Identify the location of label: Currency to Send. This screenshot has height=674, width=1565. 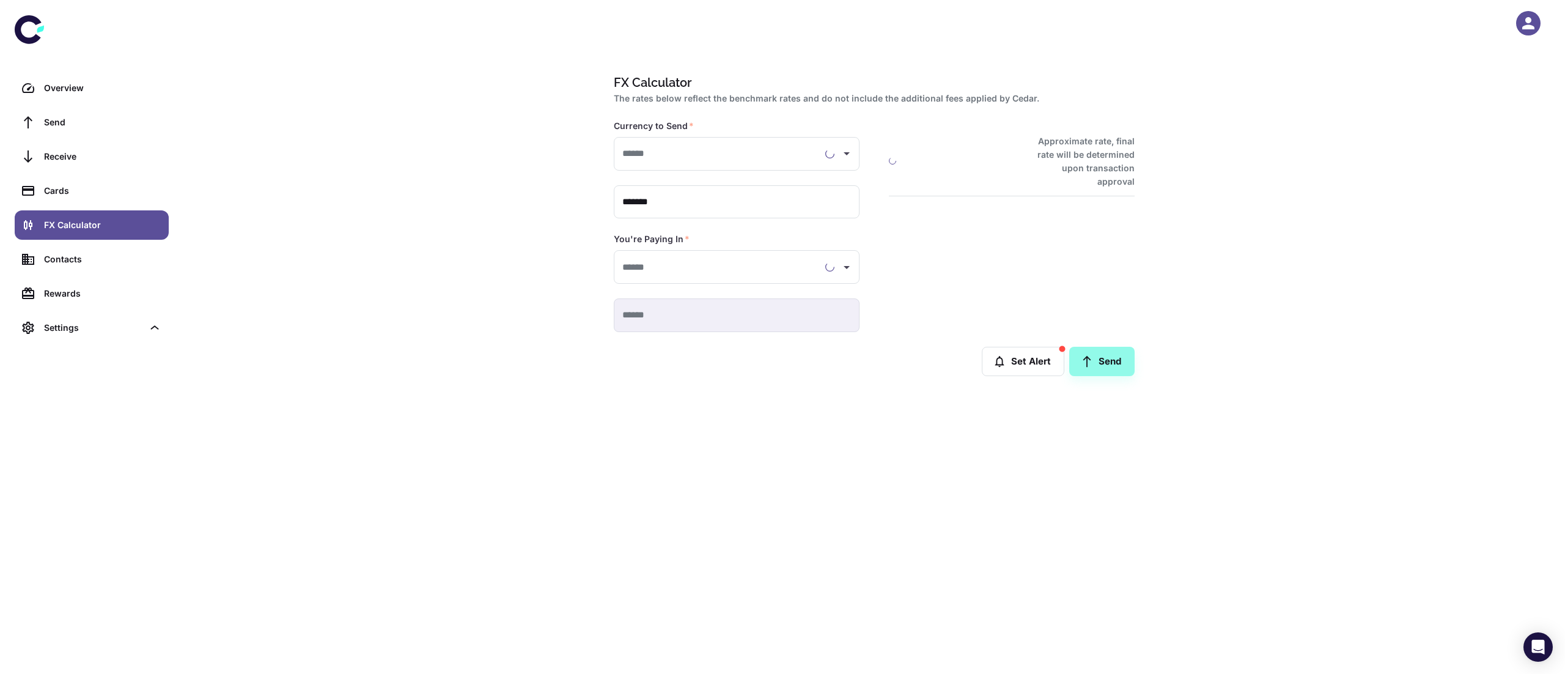
(654, 126).